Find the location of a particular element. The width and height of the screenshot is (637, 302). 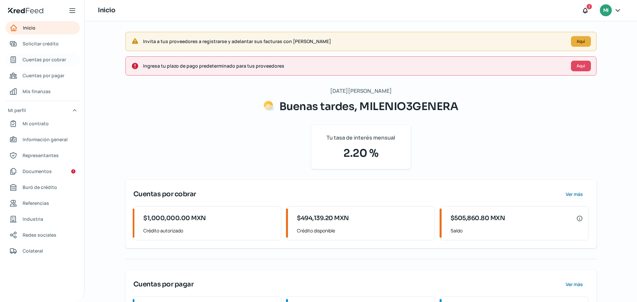

span: Crédito disponible is located at coordinates (363, 231).